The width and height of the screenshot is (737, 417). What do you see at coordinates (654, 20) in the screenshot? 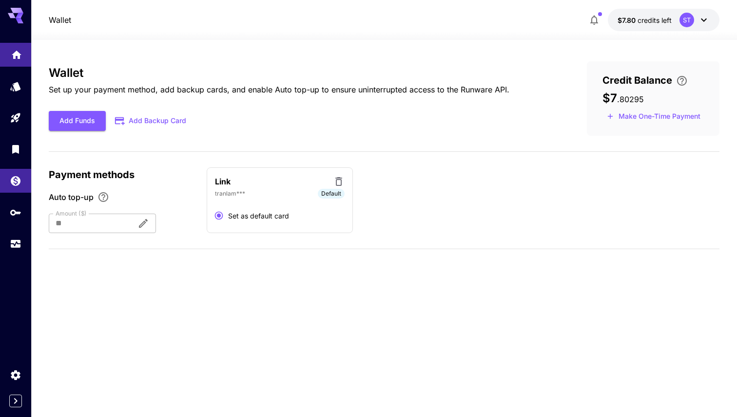
I see `span: credits left` at bounding box center [654, 20].